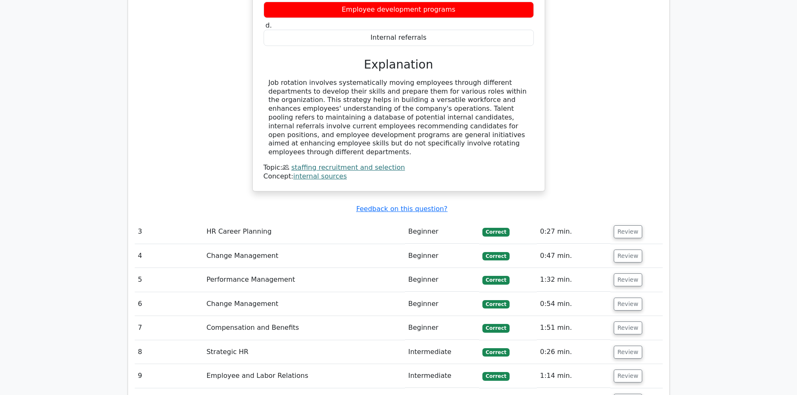  Describe the element at coordinates (574, 232) in the screenshot. I see `td: 0:27 min.` at that location.